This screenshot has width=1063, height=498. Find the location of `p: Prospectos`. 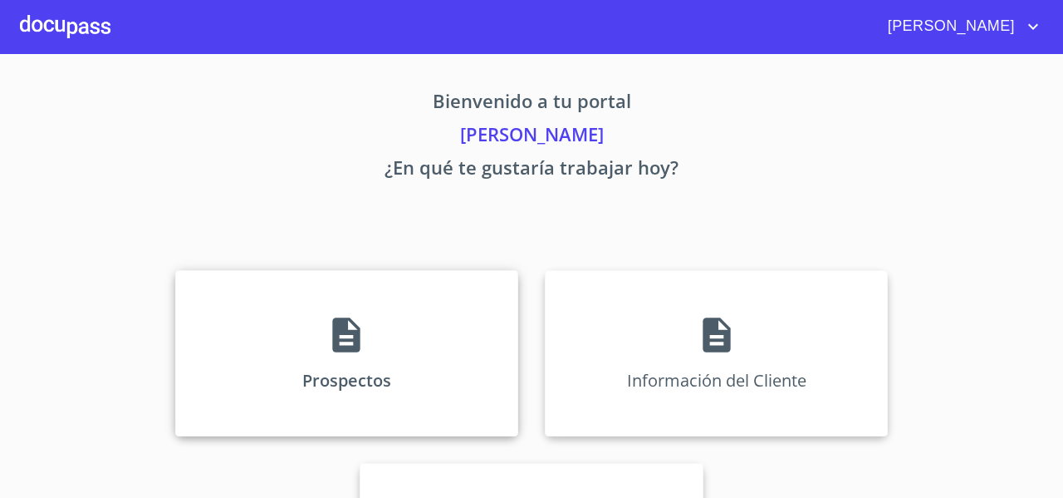

p: Prospectos is located at coordinates (346, 380).